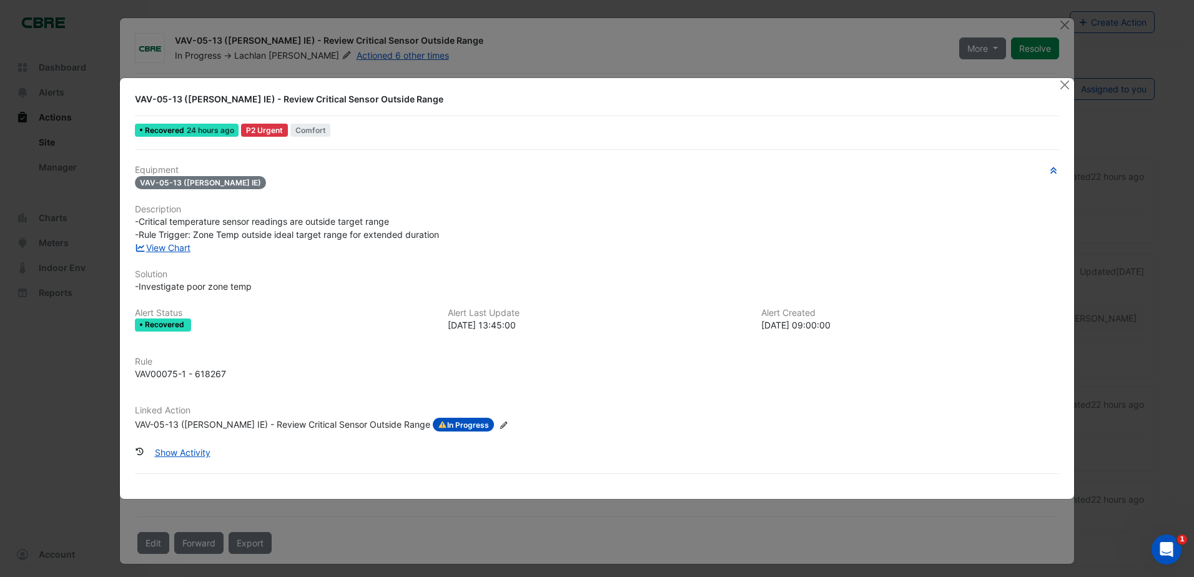 The image size is (1194, 577). Describe the element at coordinates (597, 209) in the screenshot. I see `h6: Description` at that location.